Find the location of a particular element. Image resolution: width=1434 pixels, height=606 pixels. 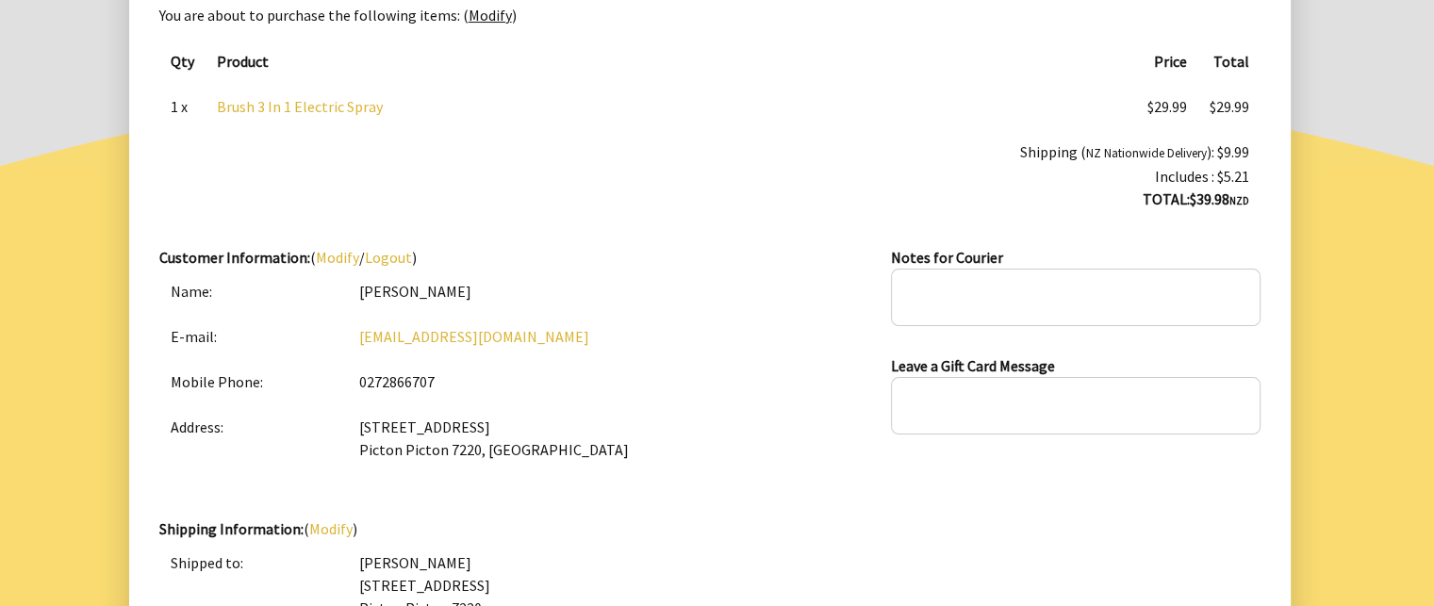

span: NZD is located at coordinates (1239, 201).